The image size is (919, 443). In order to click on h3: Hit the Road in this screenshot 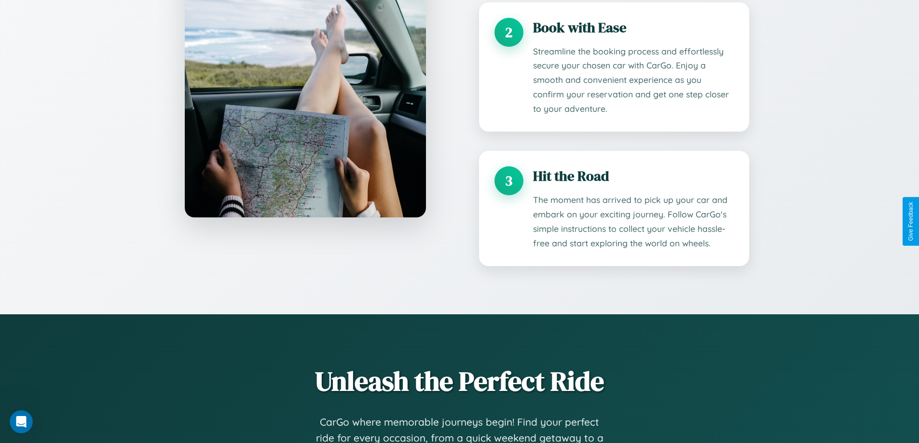, I will do `click(633, 176)`.